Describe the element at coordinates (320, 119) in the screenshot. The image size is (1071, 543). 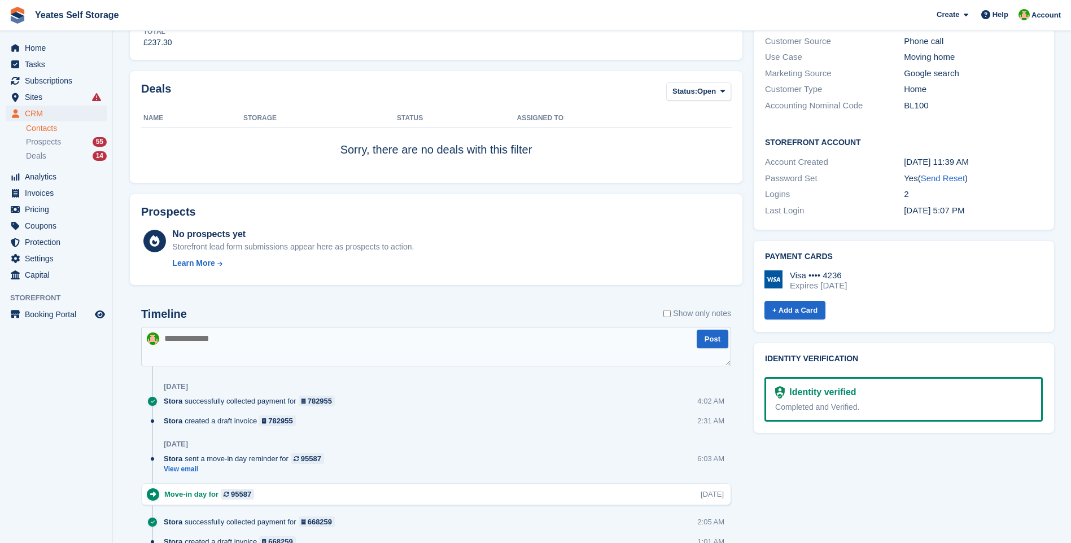
I see `th: Storage` at that location.